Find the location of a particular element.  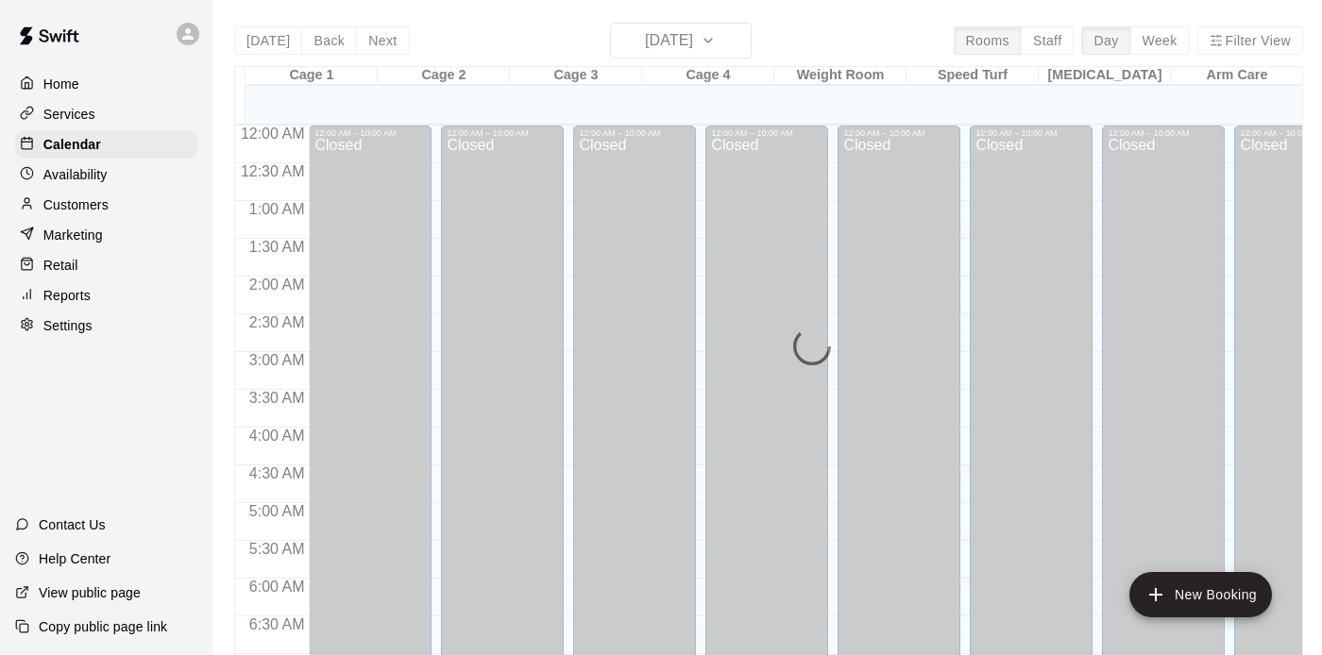

span: 5:30 AM is located at coordinates (277, 548).